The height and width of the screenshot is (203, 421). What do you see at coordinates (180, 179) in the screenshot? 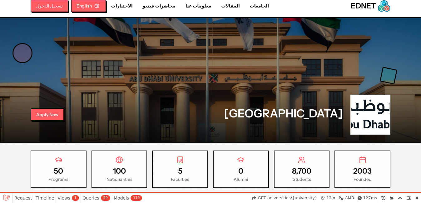
I see `div: Faculties` at bounding box center [180, 179].